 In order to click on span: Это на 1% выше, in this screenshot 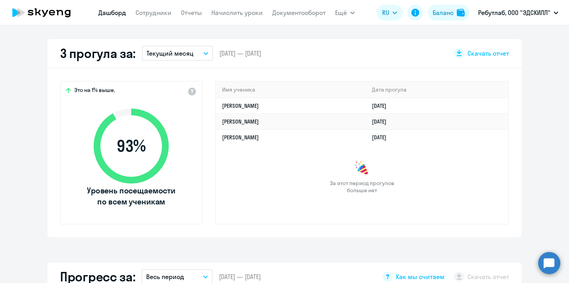, I will do `click(94, 91)`.